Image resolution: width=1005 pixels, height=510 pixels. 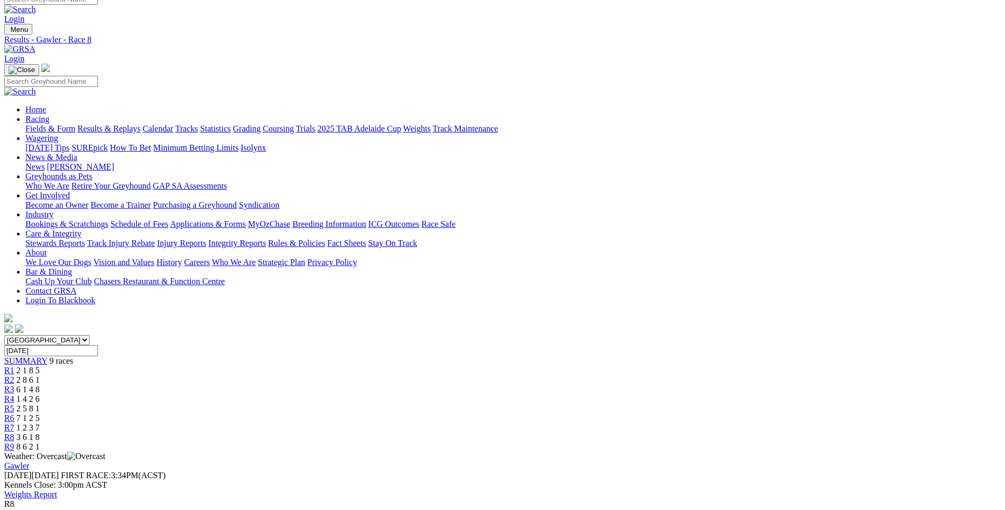 I want to click on a: Fact Sheets, so click(x=346, y=243).